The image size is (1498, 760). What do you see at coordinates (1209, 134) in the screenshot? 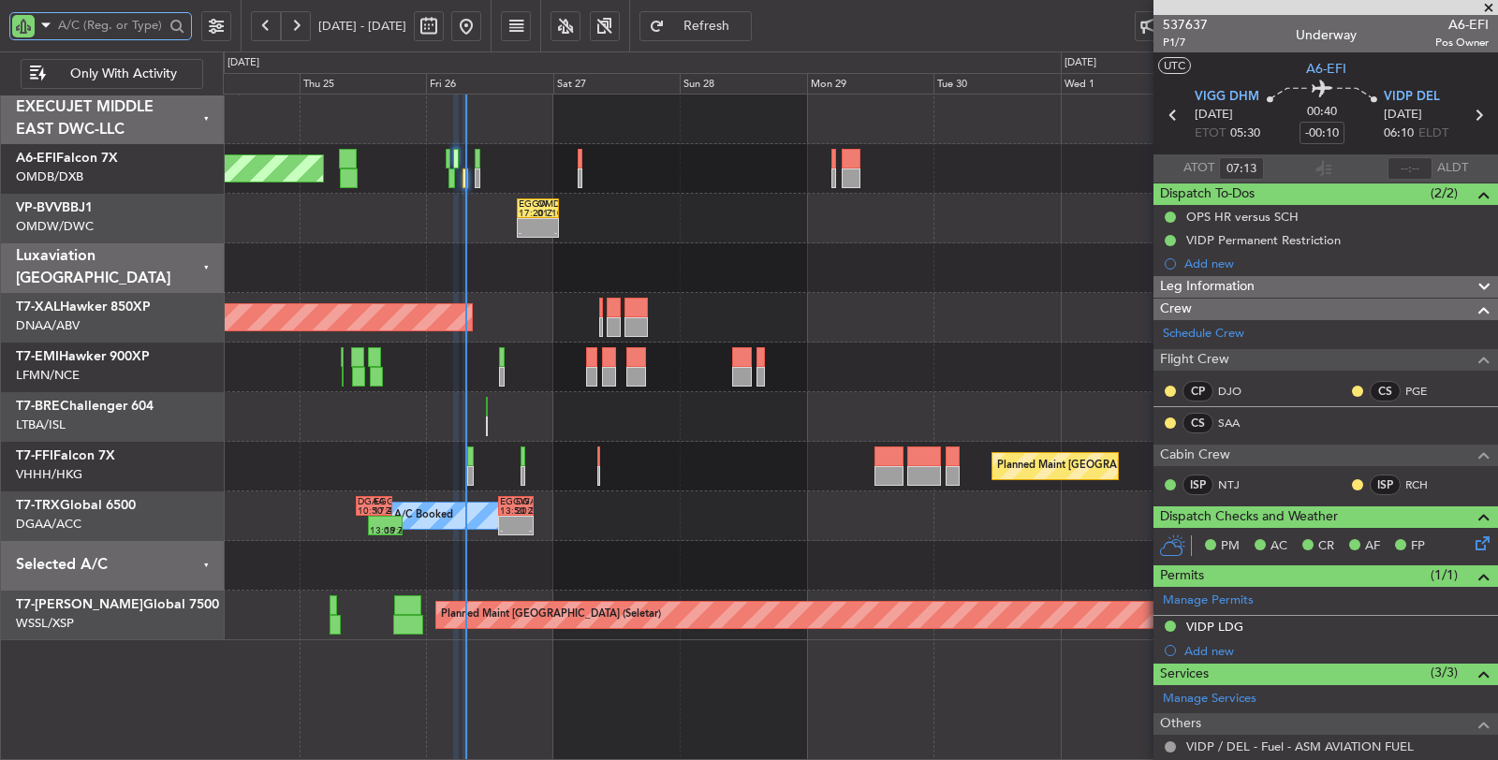
I see `span: ETOT` at bounding box center [1209, 134].